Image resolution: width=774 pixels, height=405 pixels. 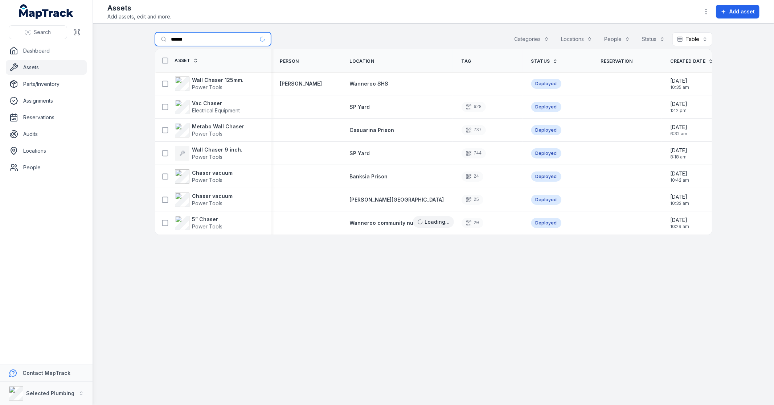 What do you see at coordinates (372, 130) in the screenshot?
I see `span: Casuarina Prison` at bounding box center [372, 130].